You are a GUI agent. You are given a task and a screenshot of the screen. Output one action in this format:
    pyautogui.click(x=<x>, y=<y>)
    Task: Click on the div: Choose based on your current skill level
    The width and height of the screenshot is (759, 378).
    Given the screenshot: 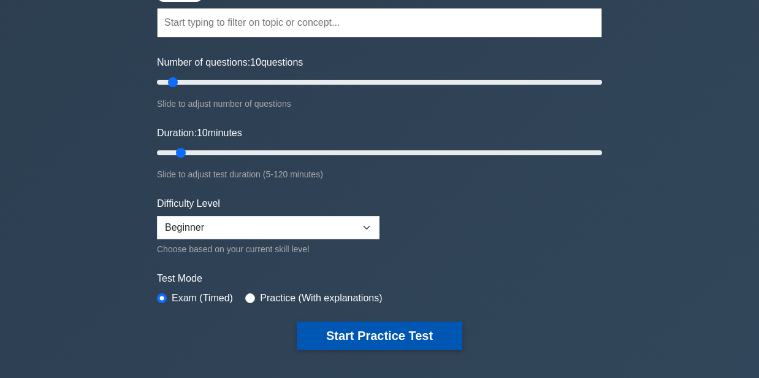 What is the action you would take?
    pyautogui.click(x=268, y=249)
    